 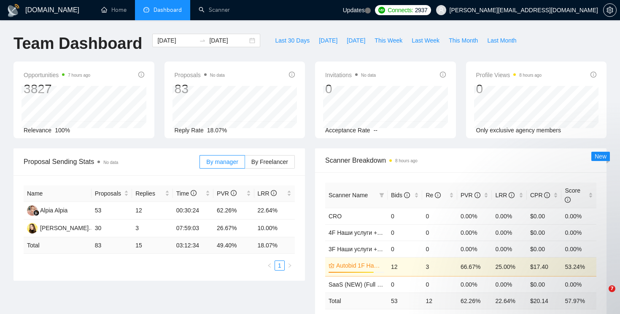 I want to click on span: Connects:, so click(x=400, y=10).